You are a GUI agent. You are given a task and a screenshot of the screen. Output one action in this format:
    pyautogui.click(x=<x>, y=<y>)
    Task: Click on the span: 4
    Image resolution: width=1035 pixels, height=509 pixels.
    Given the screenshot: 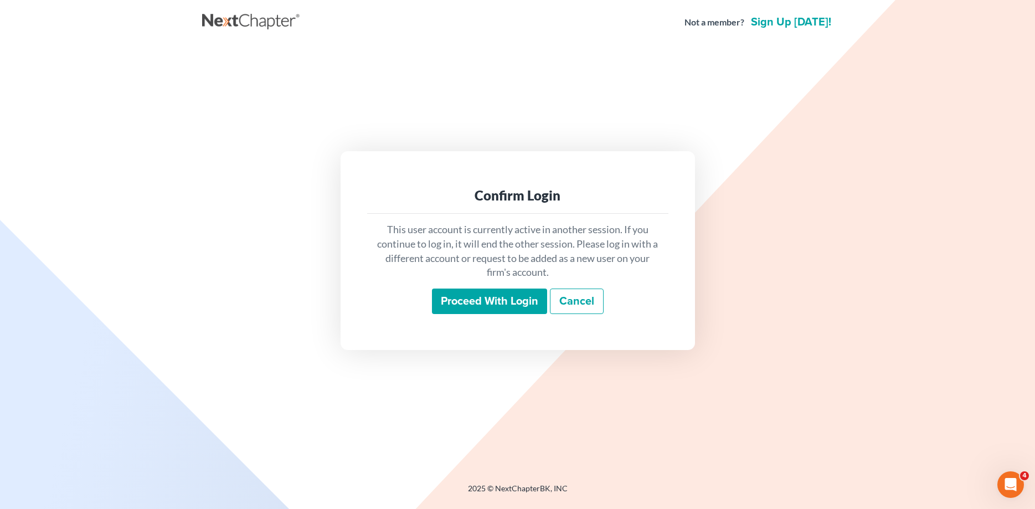 What is the action you would take?
    pyautogui.click(x=1024, y=475)
    